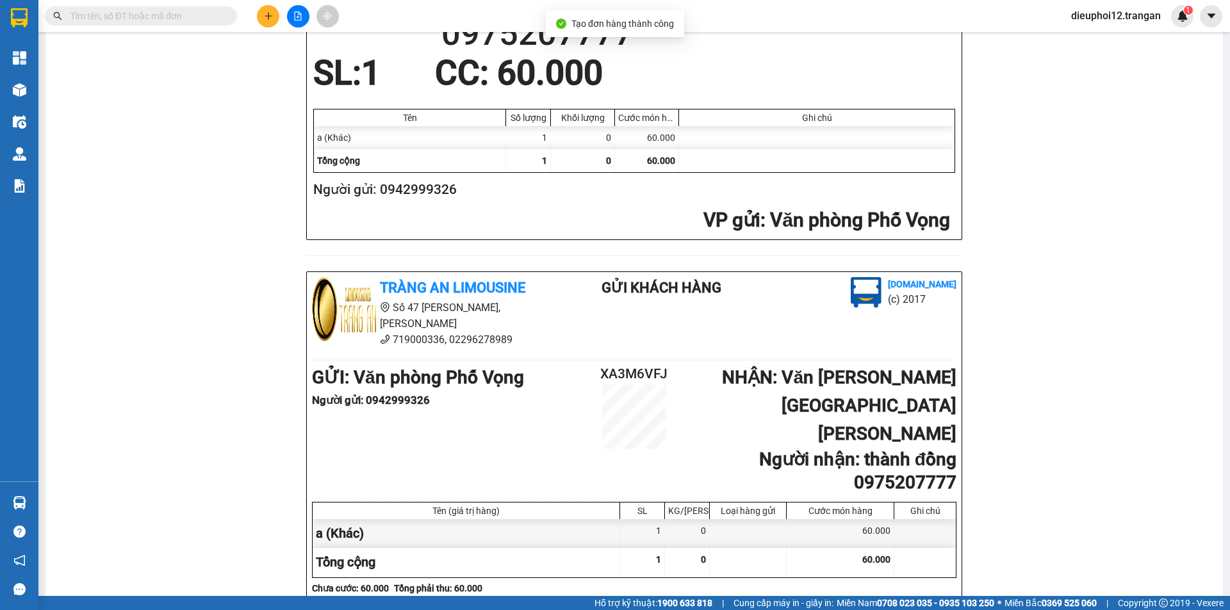 The width and height of the screenshot is (1230, 610). Describe the element at coordinates (1050, 603) in the screenshot. I see `span: Miền Bắc` at that location.